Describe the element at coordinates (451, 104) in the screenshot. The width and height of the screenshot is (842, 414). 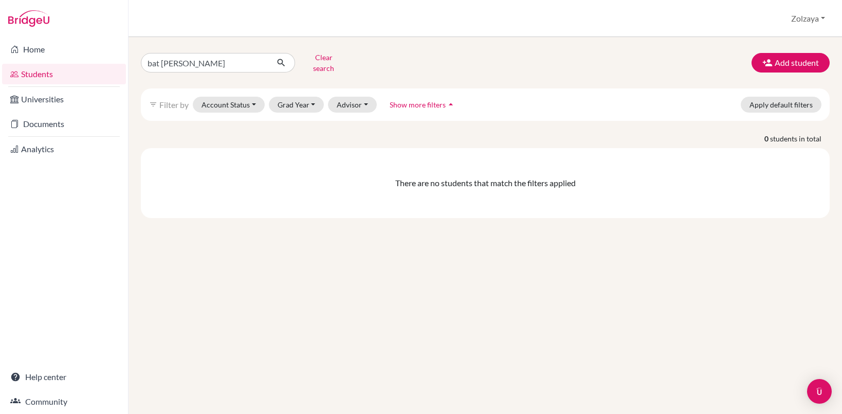
I see `i: arrow_drop_up` at that location.